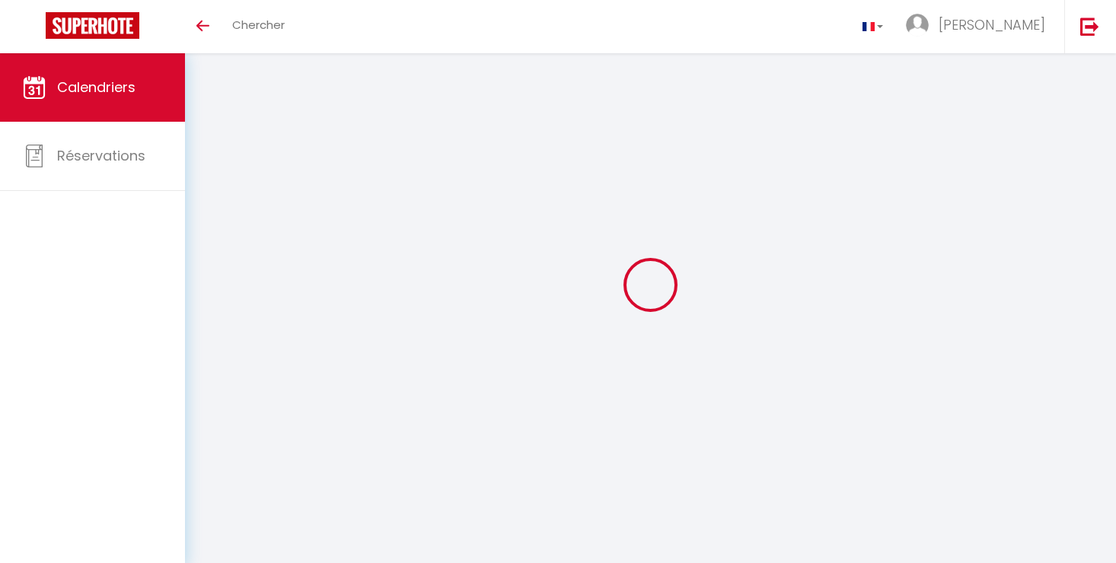 The width and height of the screenshot is (1116, 563). I want to click on img: Super Booking, so click(92, 25).